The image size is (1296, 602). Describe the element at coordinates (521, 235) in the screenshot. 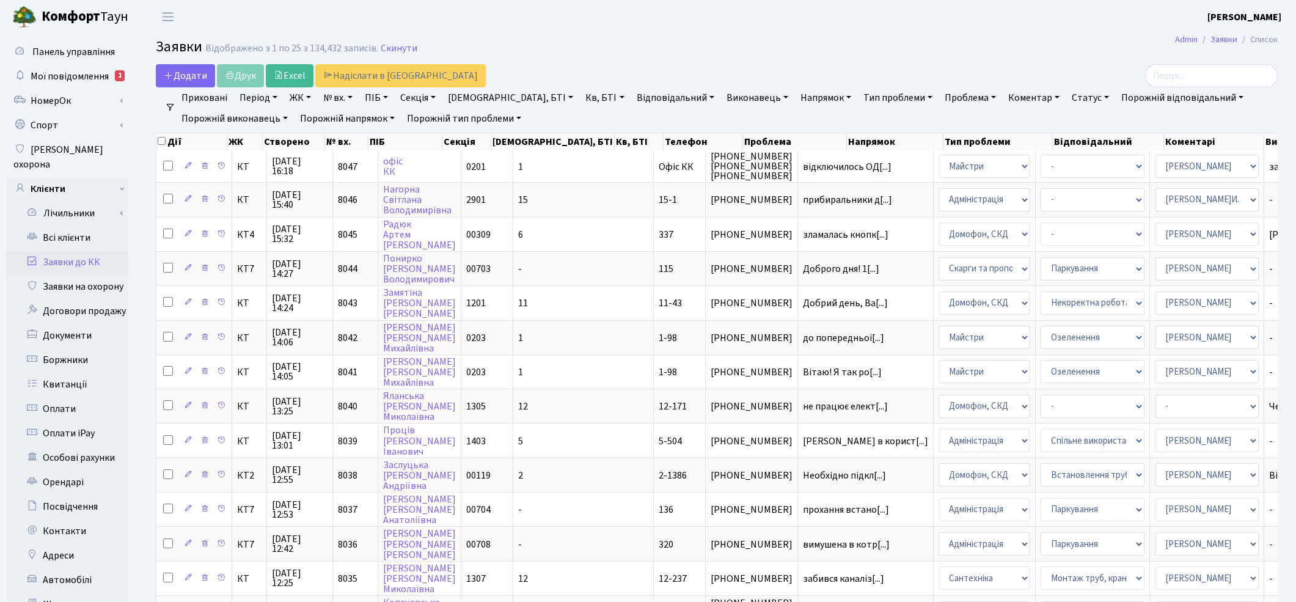

I see `span: 6` at that location.